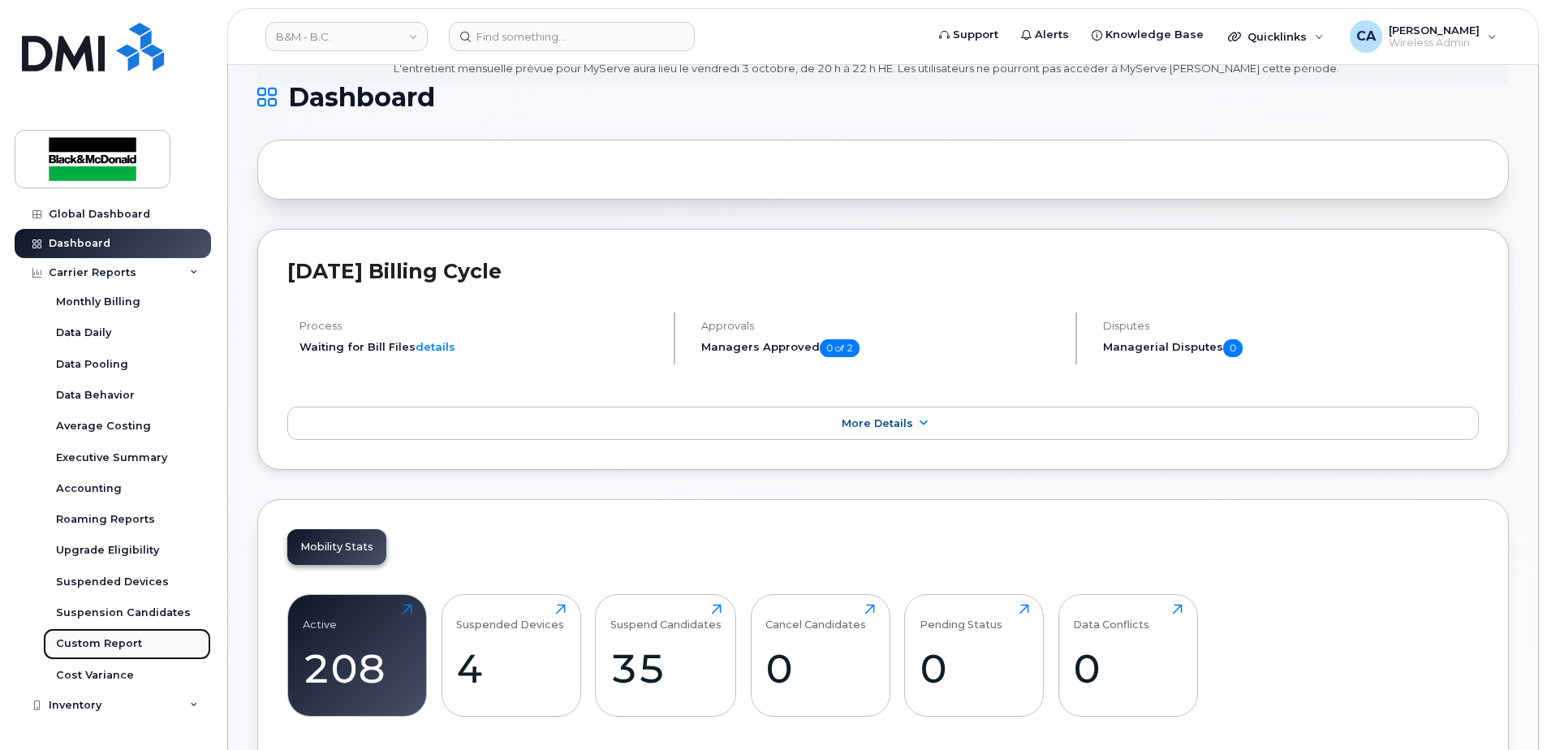 The height and width of the screenshot is (750, 1547). I want to click on a: Pending Status0, so click(974, 656).